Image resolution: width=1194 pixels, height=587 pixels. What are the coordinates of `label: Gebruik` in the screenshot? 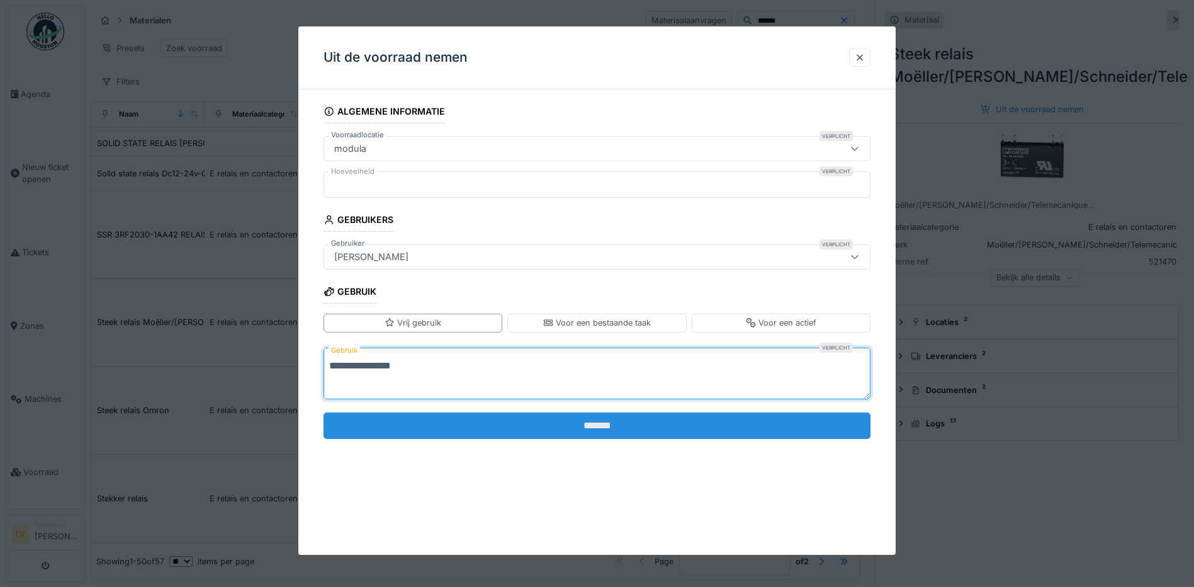 It's located at (344, 349).